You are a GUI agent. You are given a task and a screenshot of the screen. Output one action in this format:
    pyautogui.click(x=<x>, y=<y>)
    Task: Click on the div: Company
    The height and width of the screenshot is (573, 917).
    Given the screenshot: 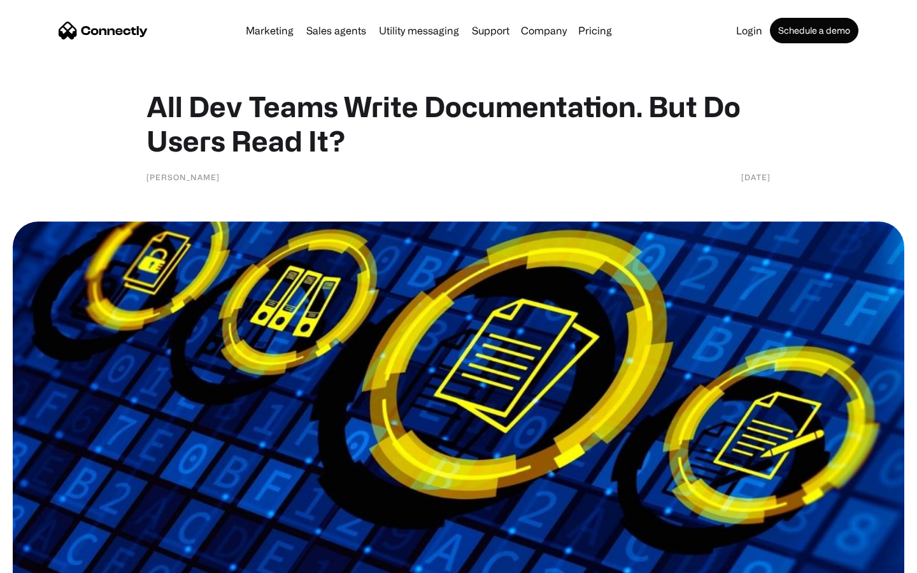 What is the action you would take?
    pyautogui.click(x=544, y=31)
    